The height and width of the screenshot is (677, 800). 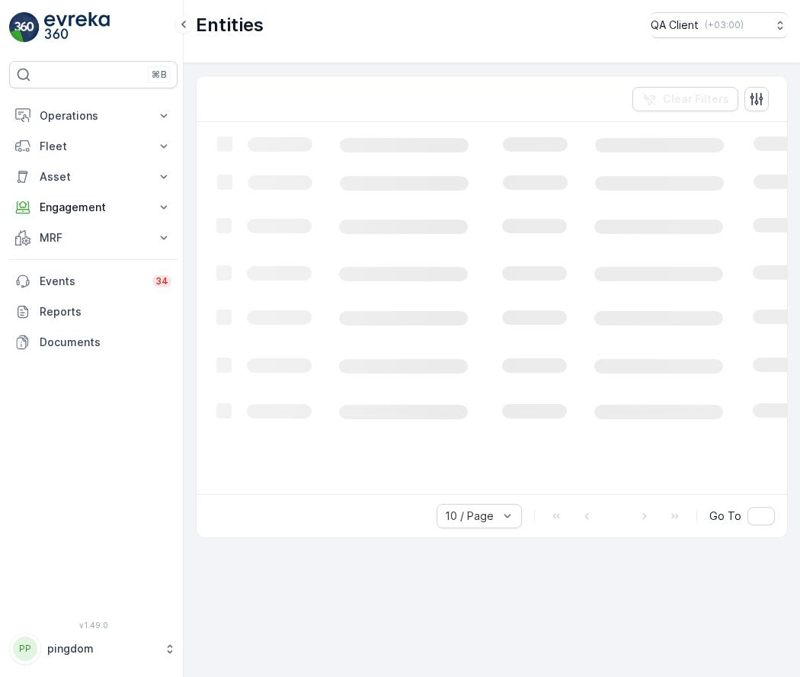 I want to click on button: MRF, so click(x=93, y=238).